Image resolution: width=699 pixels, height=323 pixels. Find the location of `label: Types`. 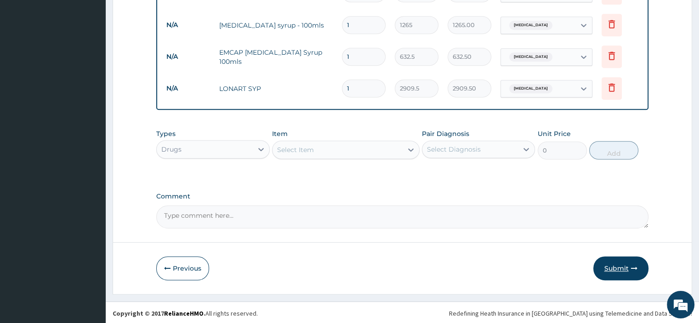

label: Types is located at coordinates (166, 134).